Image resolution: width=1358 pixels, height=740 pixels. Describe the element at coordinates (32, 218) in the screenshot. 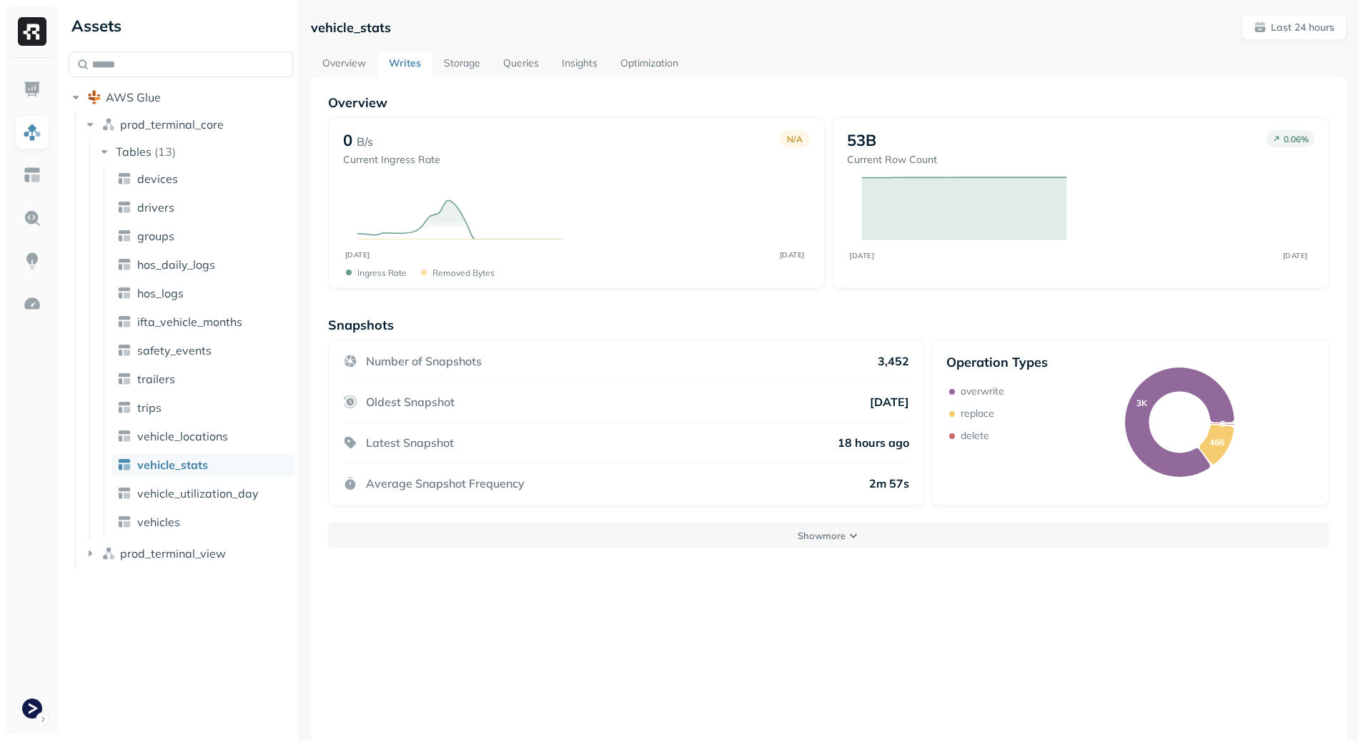

I see `img: Query Explorer` at that location.